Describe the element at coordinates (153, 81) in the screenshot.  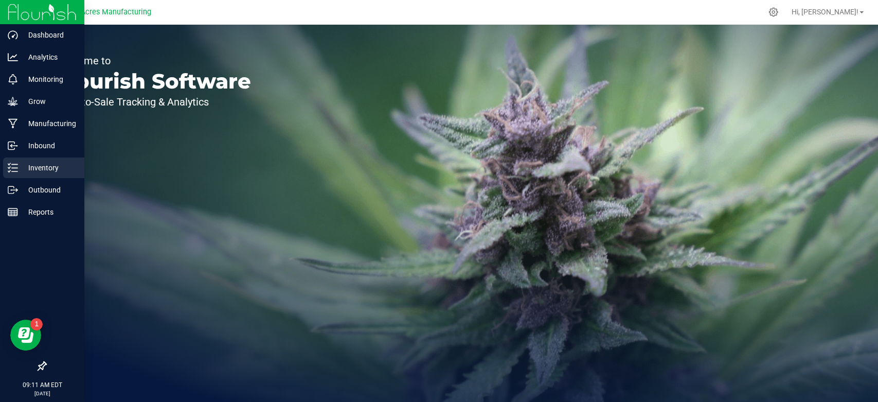
I see `p: Flourish Software` at that location.